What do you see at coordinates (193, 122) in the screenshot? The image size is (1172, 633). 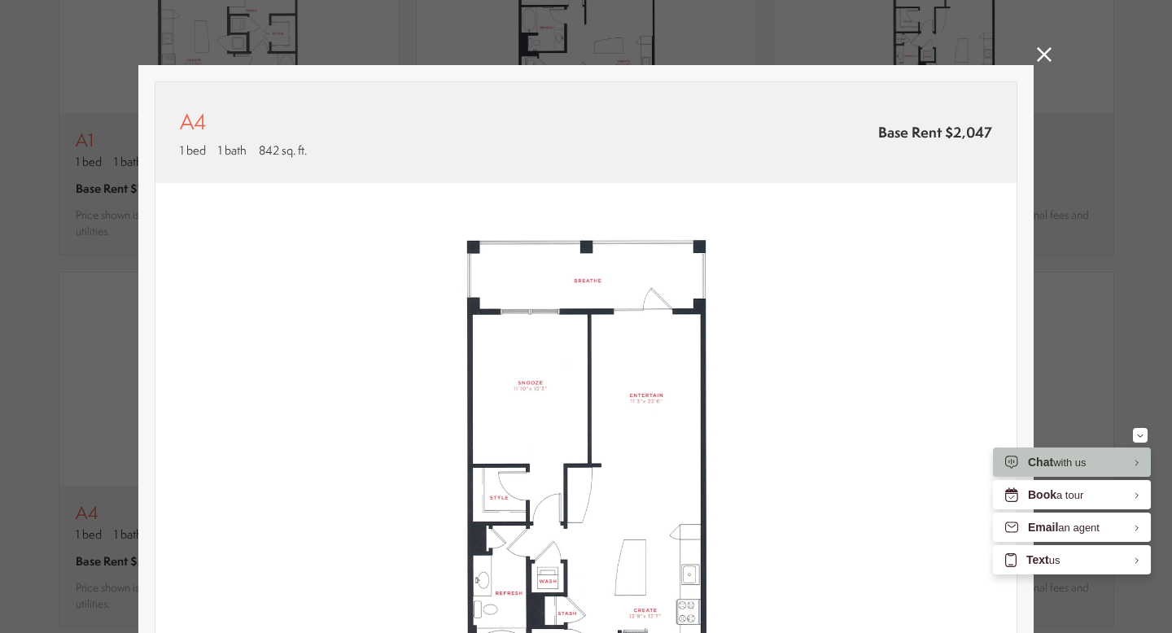 I see `p: A4` at bounding box center [193, 122].